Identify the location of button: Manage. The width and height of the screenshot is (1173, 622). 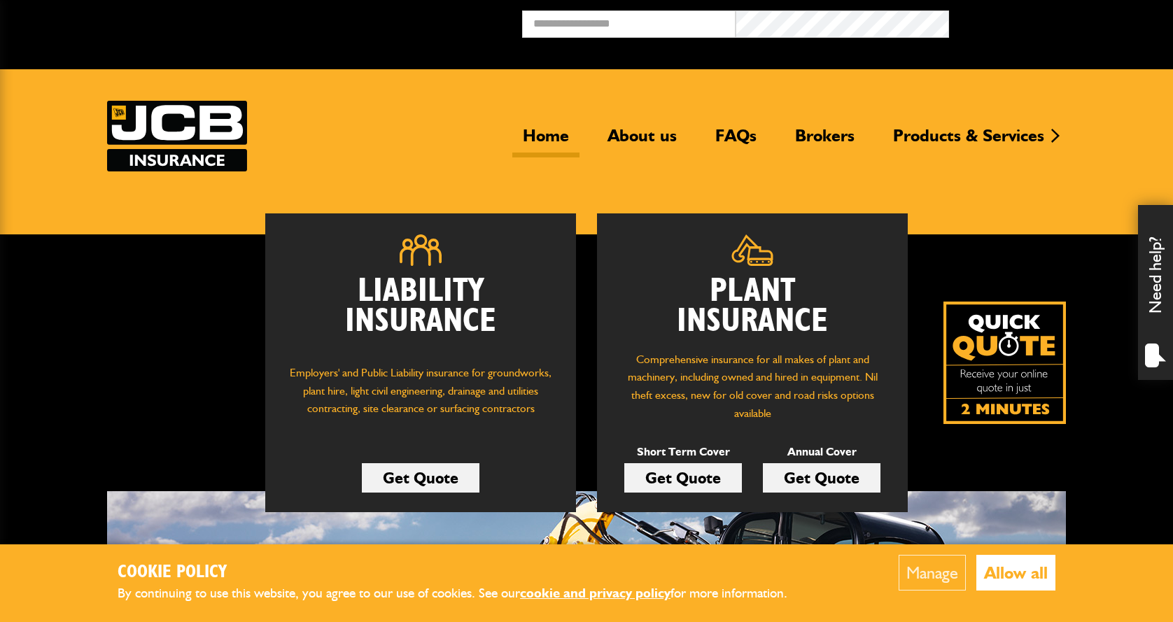
(932, 572).